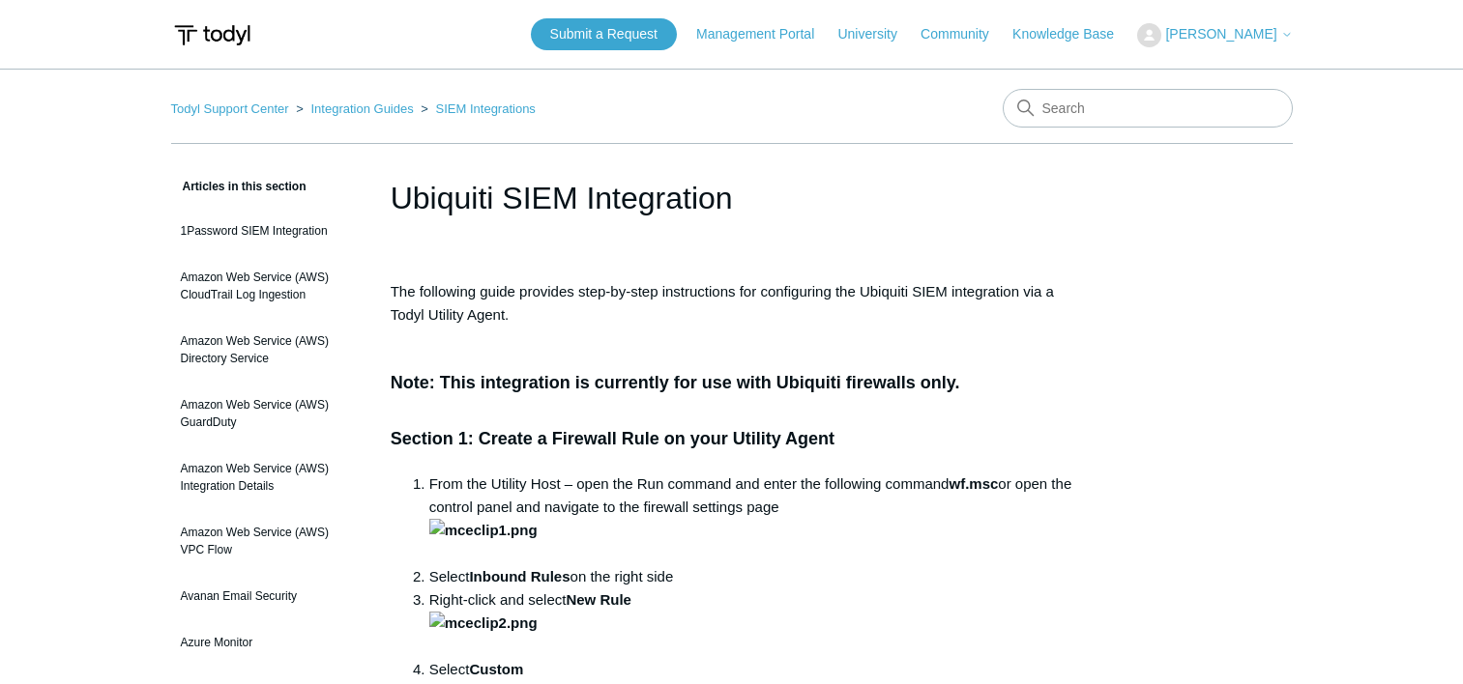  I want to click on input: Search, so click(1147, 108).